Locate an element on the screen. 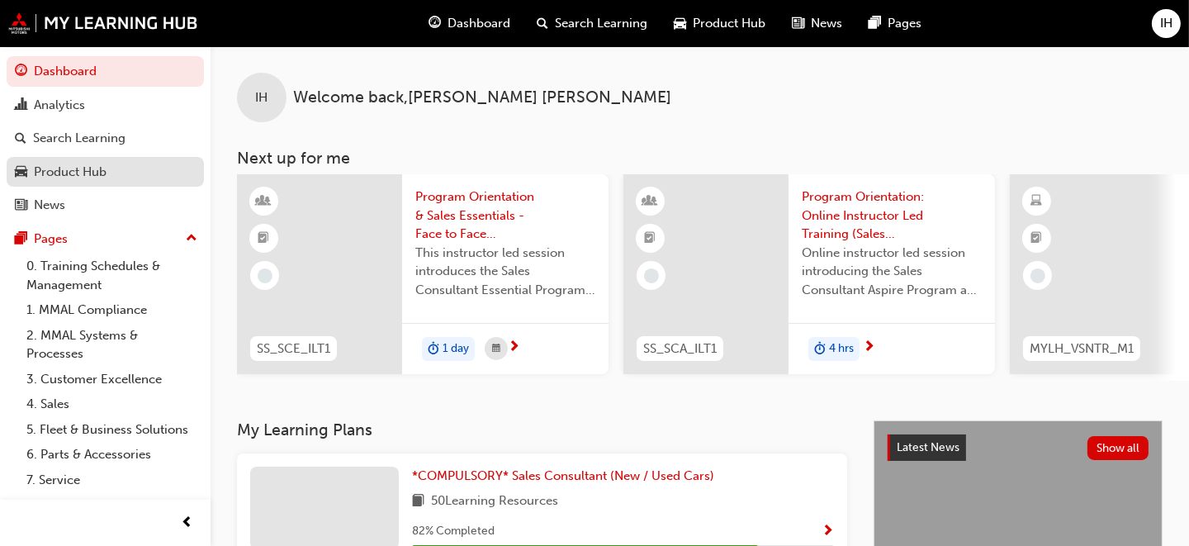  span: Search Learning is located at coordinates (601, 23).